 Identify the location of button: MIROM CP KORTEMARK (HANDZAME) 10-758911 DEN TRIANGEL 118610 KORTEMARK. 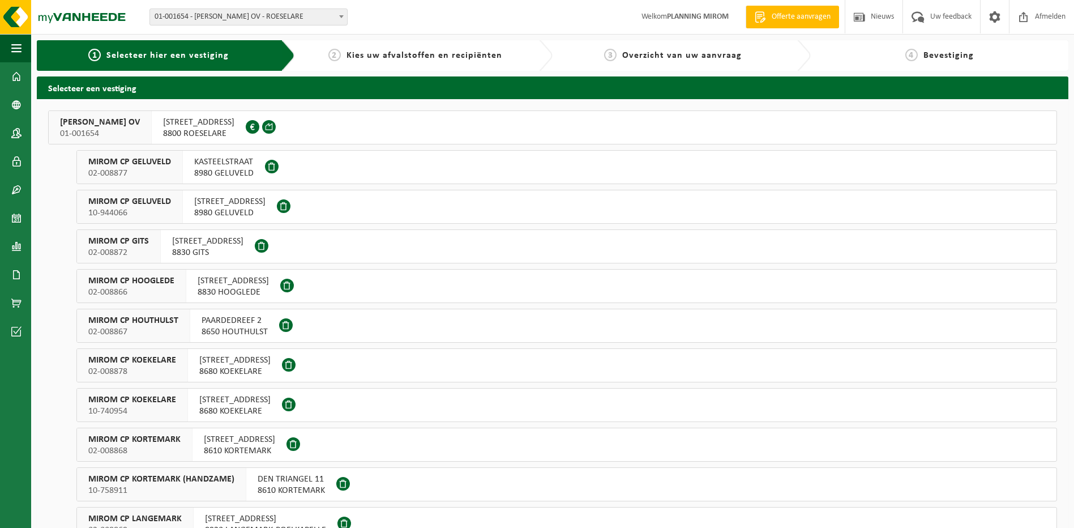
(567, 484).